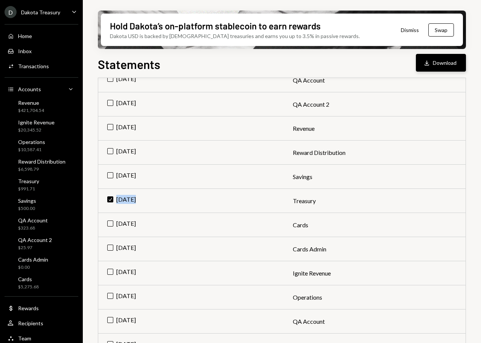  What do you see at coordinates (29, 89) in the screenshot?
I see `div: Accounts` at bounding box center [29, 89].